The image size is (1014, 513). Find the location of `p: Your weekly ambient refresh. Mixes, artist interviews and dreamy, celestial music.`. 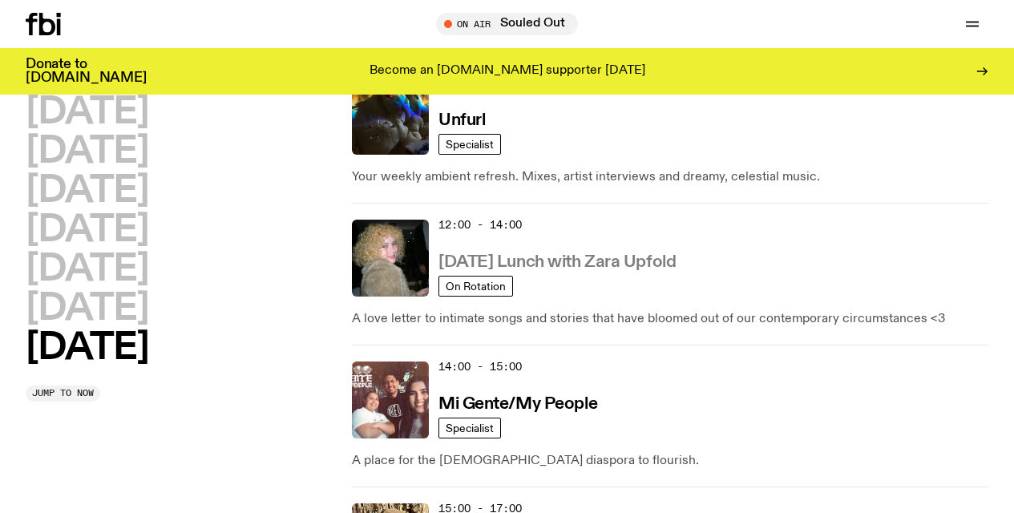

p: Your weekly ambient refresh. Mixes, artist interviews and dreamy, celestial music. is located at coordinates (670, 177).